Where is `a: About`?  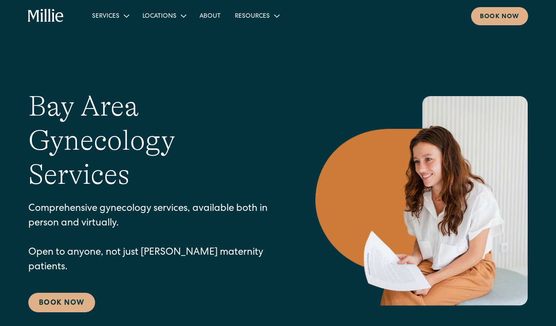
a: About is located at coordinates (210, 15).